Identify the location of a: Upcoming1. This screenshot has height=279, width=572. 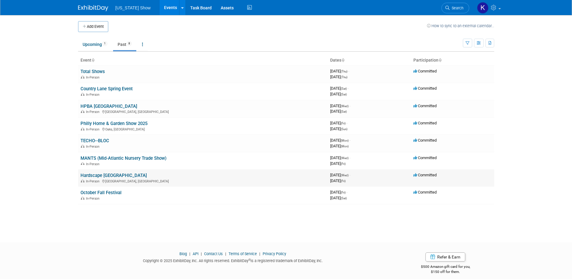
(95, 44).